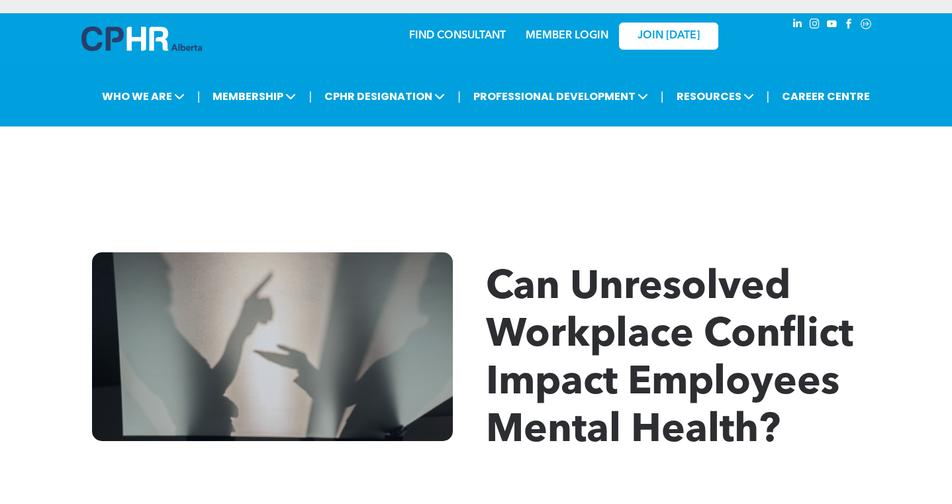 The width and height of the screenshot is (952, 504). What do you see at coordinates (670, 360) in the screenshot?
I see `span: Can Unresolved Workplace Conflict Impact Employees Mental Health?` at bounding box center [670, 360].